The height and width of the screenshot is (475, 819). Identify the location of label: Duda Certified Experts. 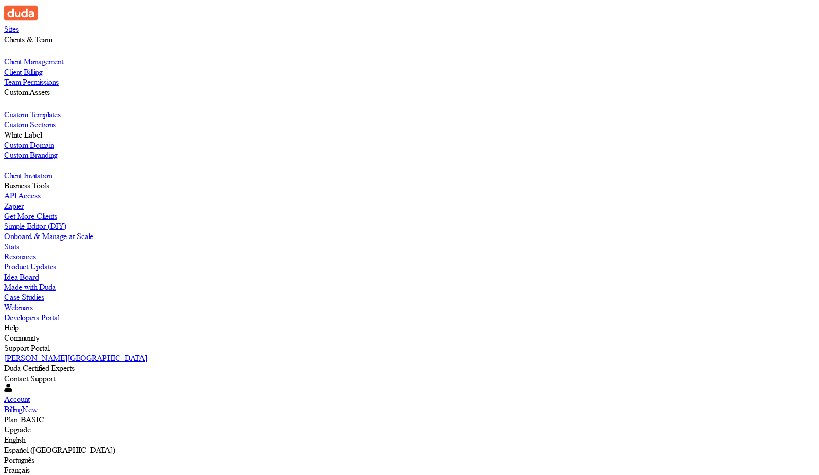
(39, 368).